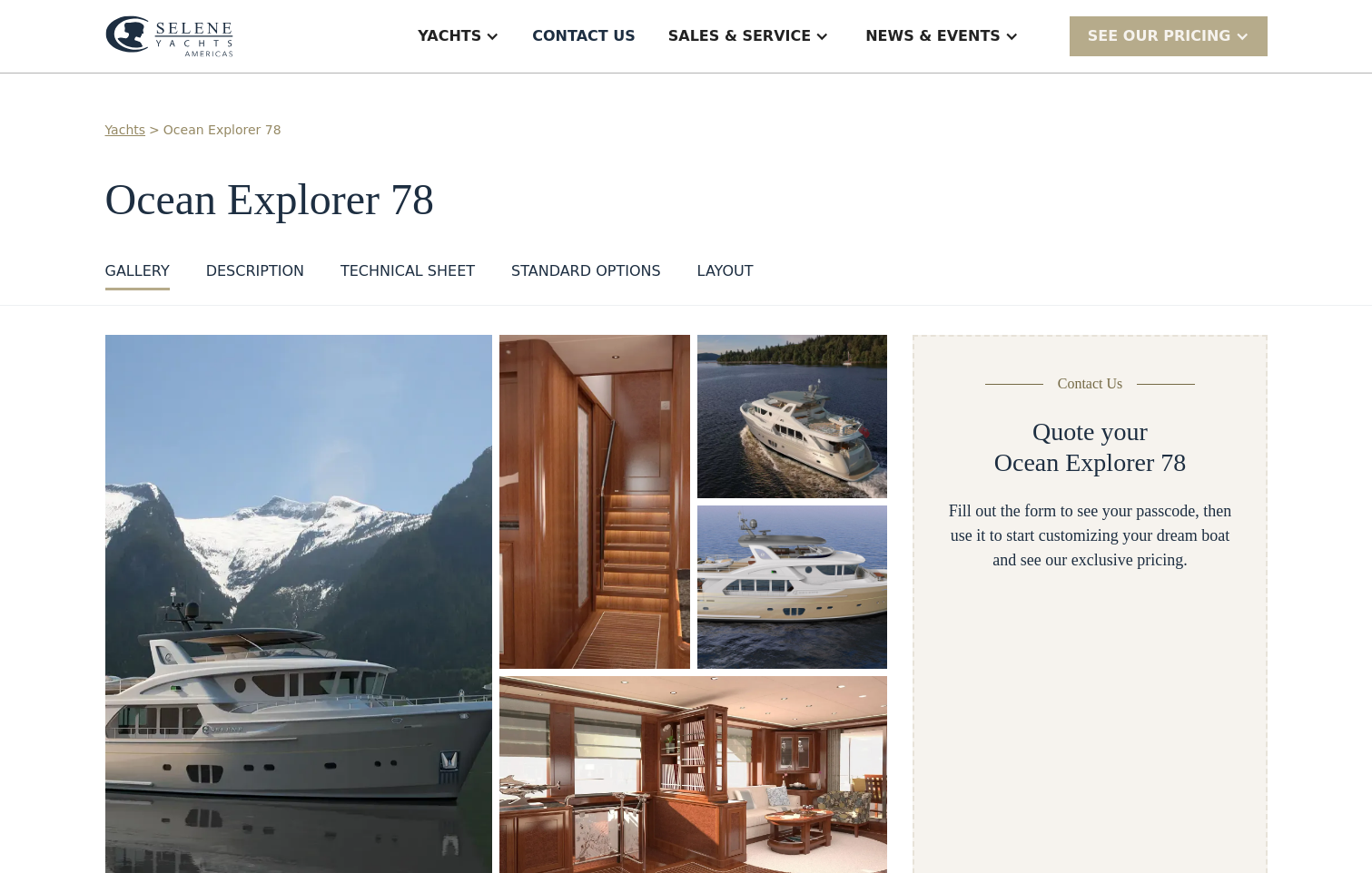 Image resolution: width=1372 pixels, height=873 pixels. What do you see at coordinates (726, 271) in the screenshot?
I see `div: layout` at bounding box center [726, 271].